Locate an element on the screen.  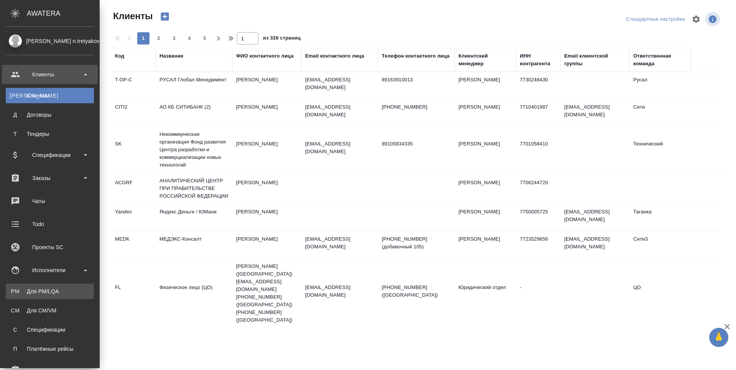
td: РУСАЛ Глобал Менеджмент is located at coordinates (194, 86).